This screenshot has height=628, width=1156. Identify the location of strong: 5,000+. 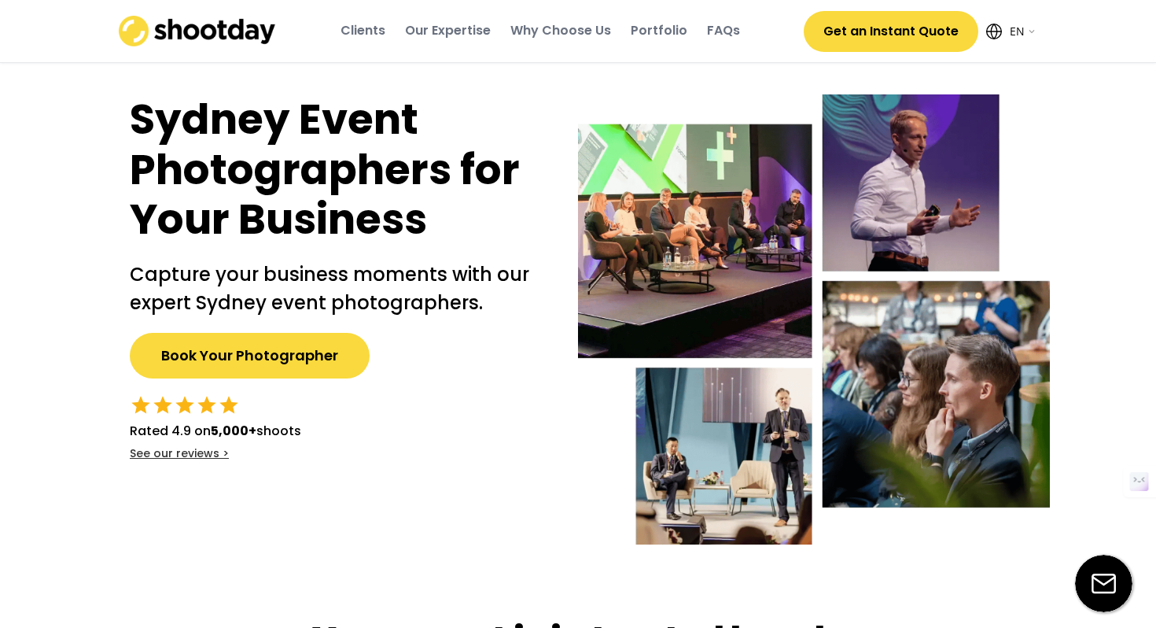
(234, 430).